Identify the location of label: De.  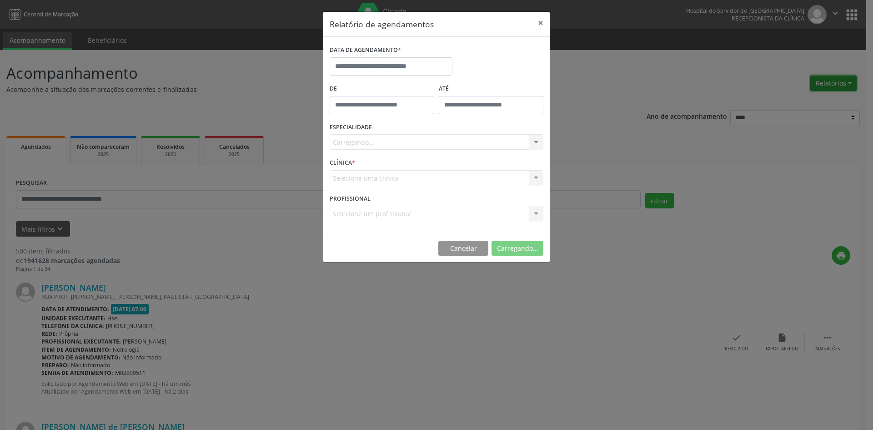
(382, 89).